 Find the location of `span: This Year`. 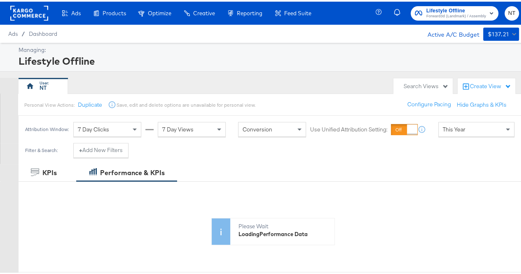

span: This Year is located at coordinates (454, 128).